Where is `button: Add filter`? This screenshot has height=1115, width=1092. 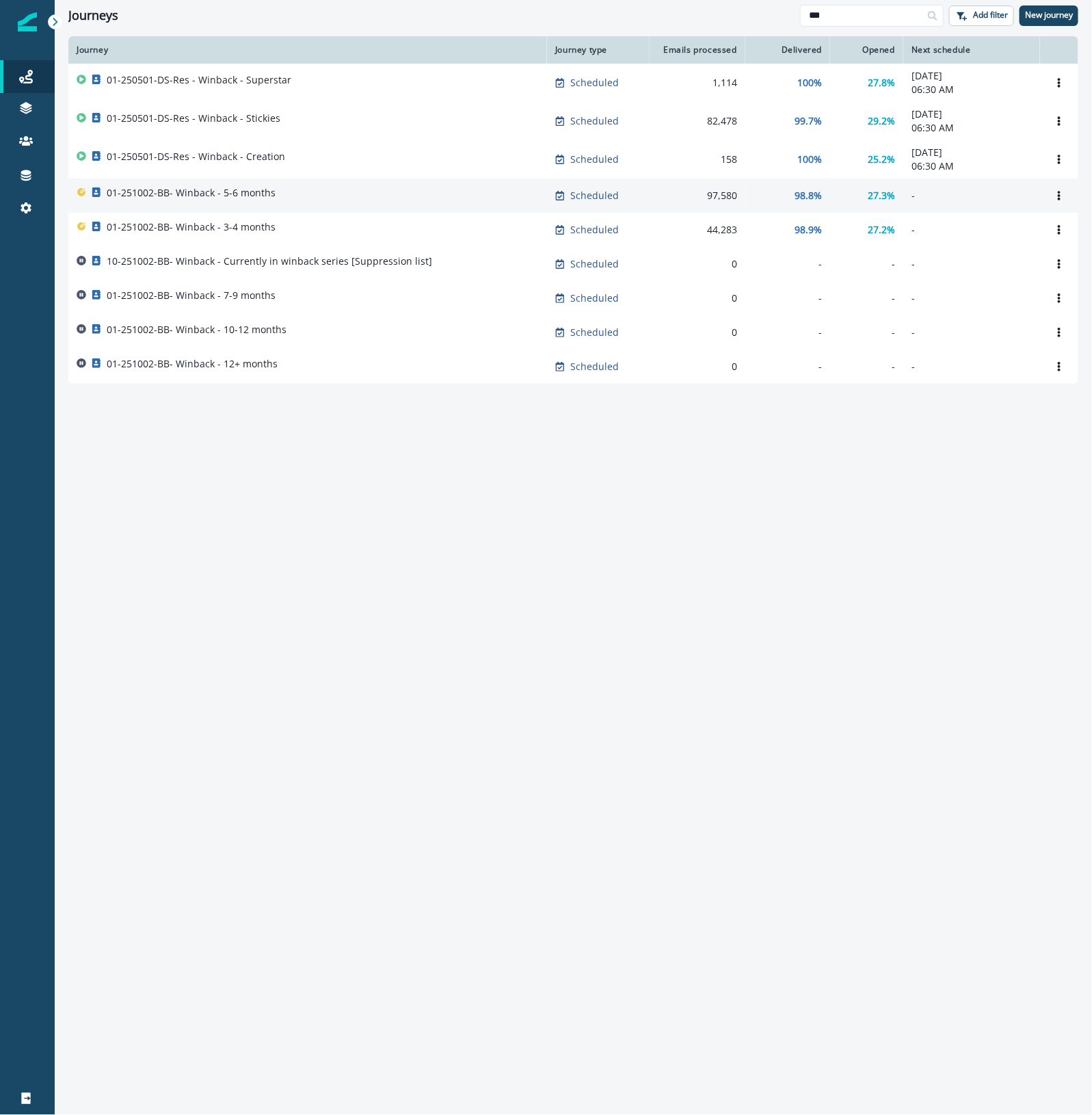
button: Add filter is located at coordinates (982, 16).